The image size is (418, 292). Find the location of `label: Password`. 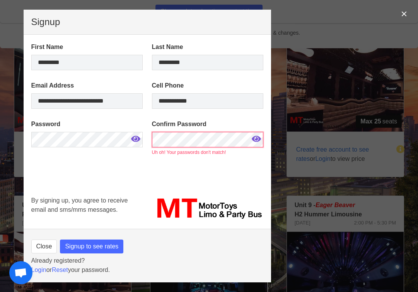

label: Password is located at coordinates (87, 124).